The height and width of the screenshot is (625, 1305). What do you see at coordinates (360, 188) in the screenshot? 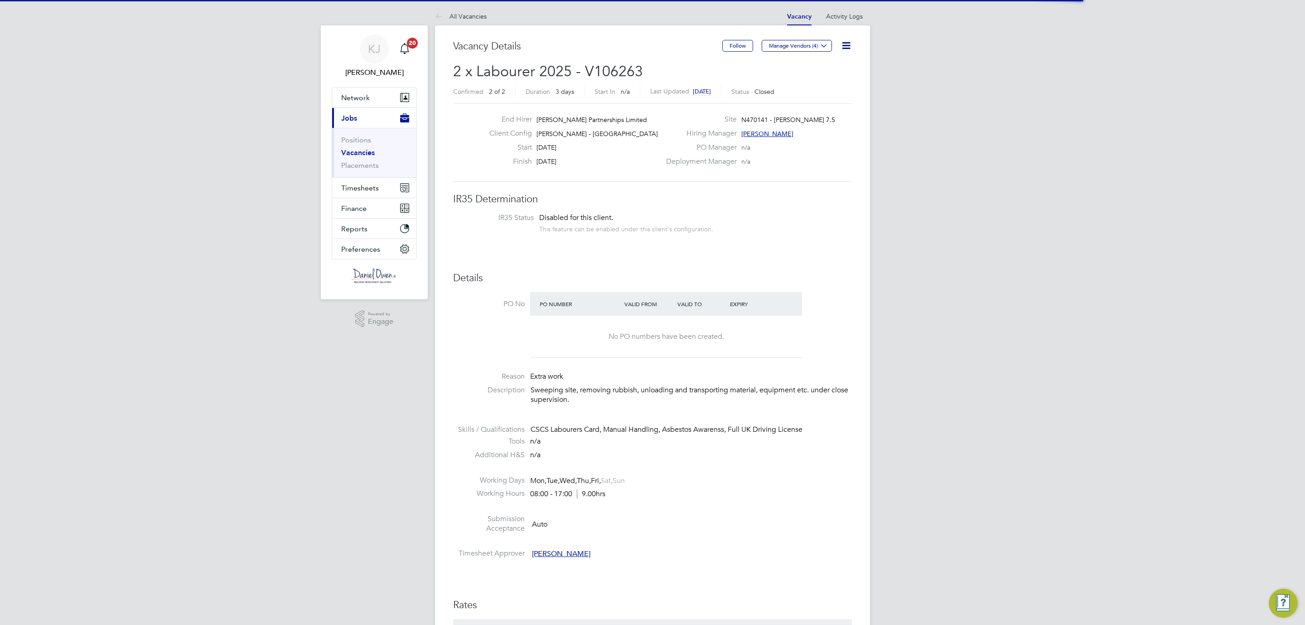
I see `span: Timesheets` at bounding box center [360, 188].